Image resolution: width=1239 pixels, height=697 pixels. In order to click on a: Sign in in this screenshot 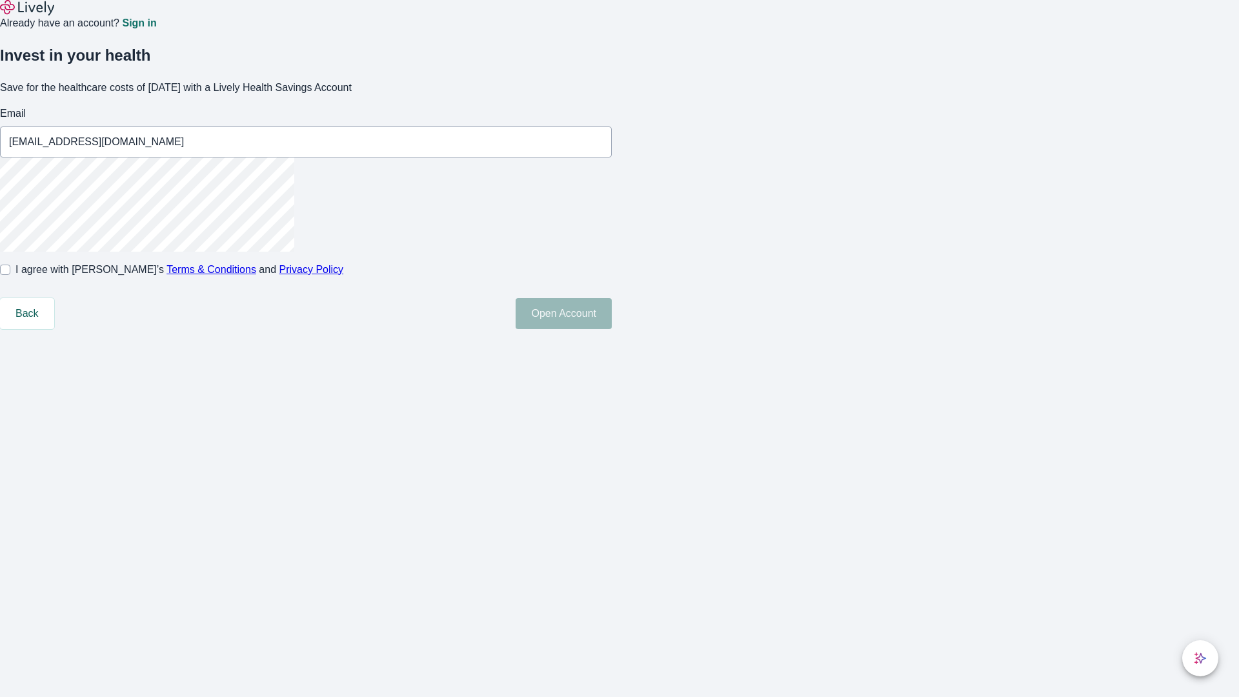, I will do `click(139, 23)`.